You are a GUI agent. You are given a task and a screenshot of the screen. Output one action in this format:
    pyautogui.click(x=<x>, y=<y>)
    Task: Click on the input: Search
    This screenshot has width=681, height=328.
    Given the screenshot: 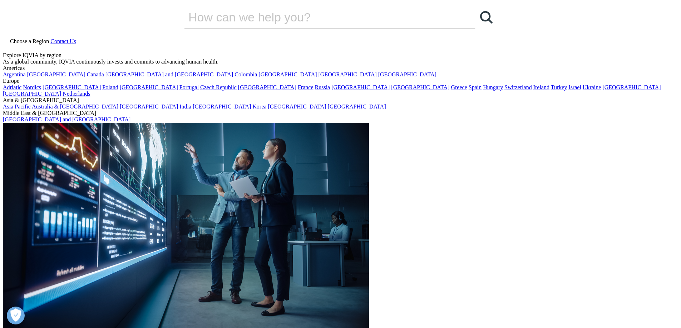 What is the action you would take?
    pyautogui.click(x=320, y=17)
    